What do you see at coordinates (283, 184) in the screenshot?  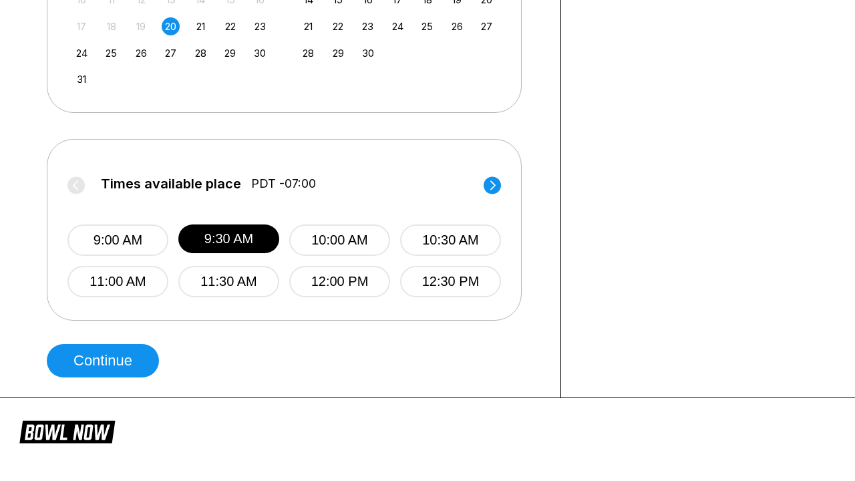 I see `span: PDT -07:00` at bounding box center [283, 184].